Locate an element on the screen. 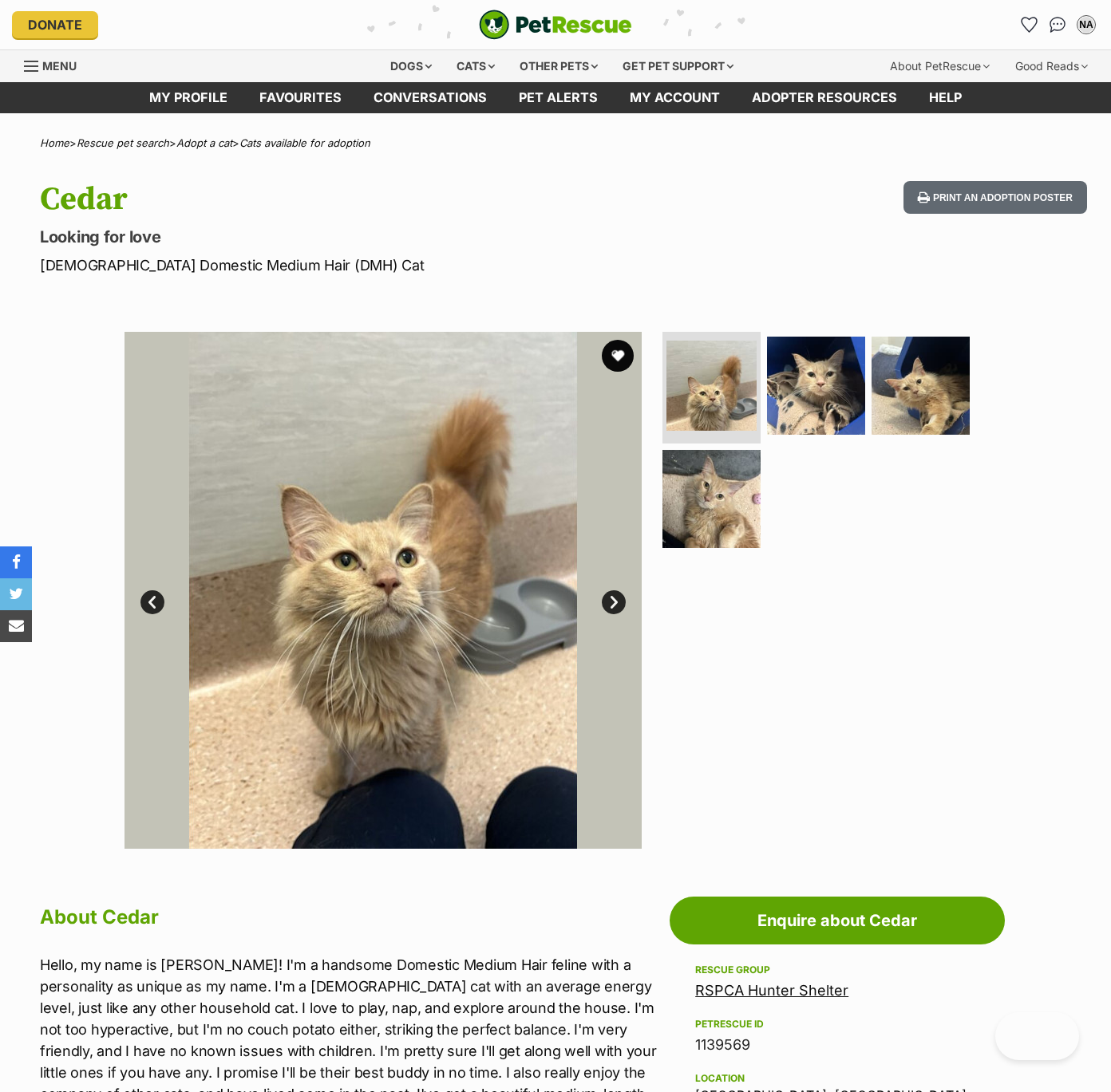 The image size is (1111, 1092). div: Cats is located at coordinates (476, 67).